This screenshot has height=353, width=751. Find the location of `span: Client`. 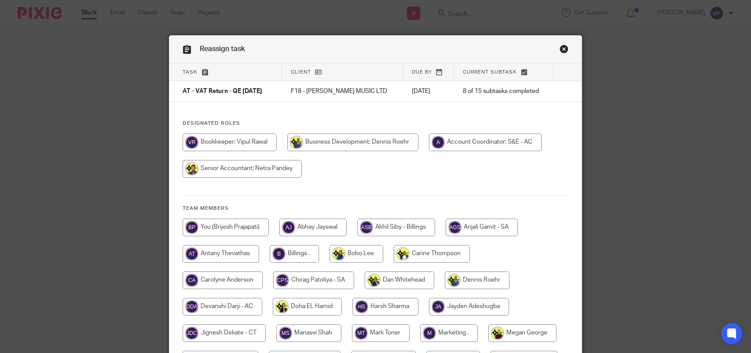

span: Client is located at coordinates (301, 72).